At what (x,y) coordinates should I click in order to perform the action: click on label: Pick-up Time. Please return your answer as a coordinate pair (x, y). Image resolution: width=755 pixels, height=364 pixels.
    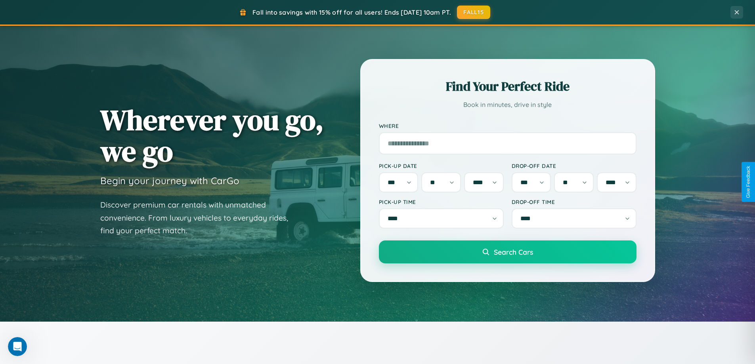
    Looking at the image, I should click on (441, 202).